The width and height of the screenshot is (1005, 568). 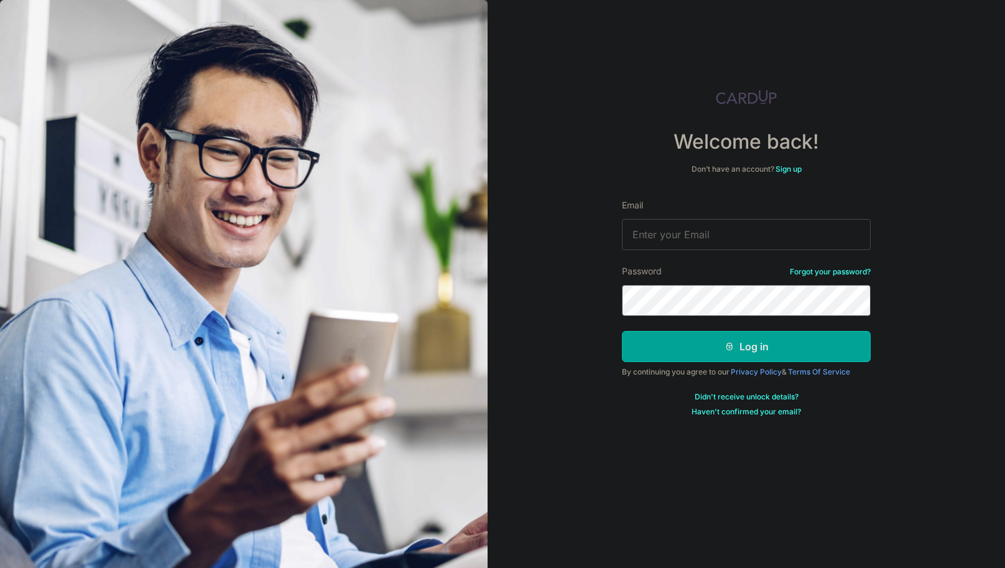 What do you see at coordinates (746, 169) in the screenshot?
I see `div: Don’t have an account?` at bounding box center [746, 169].